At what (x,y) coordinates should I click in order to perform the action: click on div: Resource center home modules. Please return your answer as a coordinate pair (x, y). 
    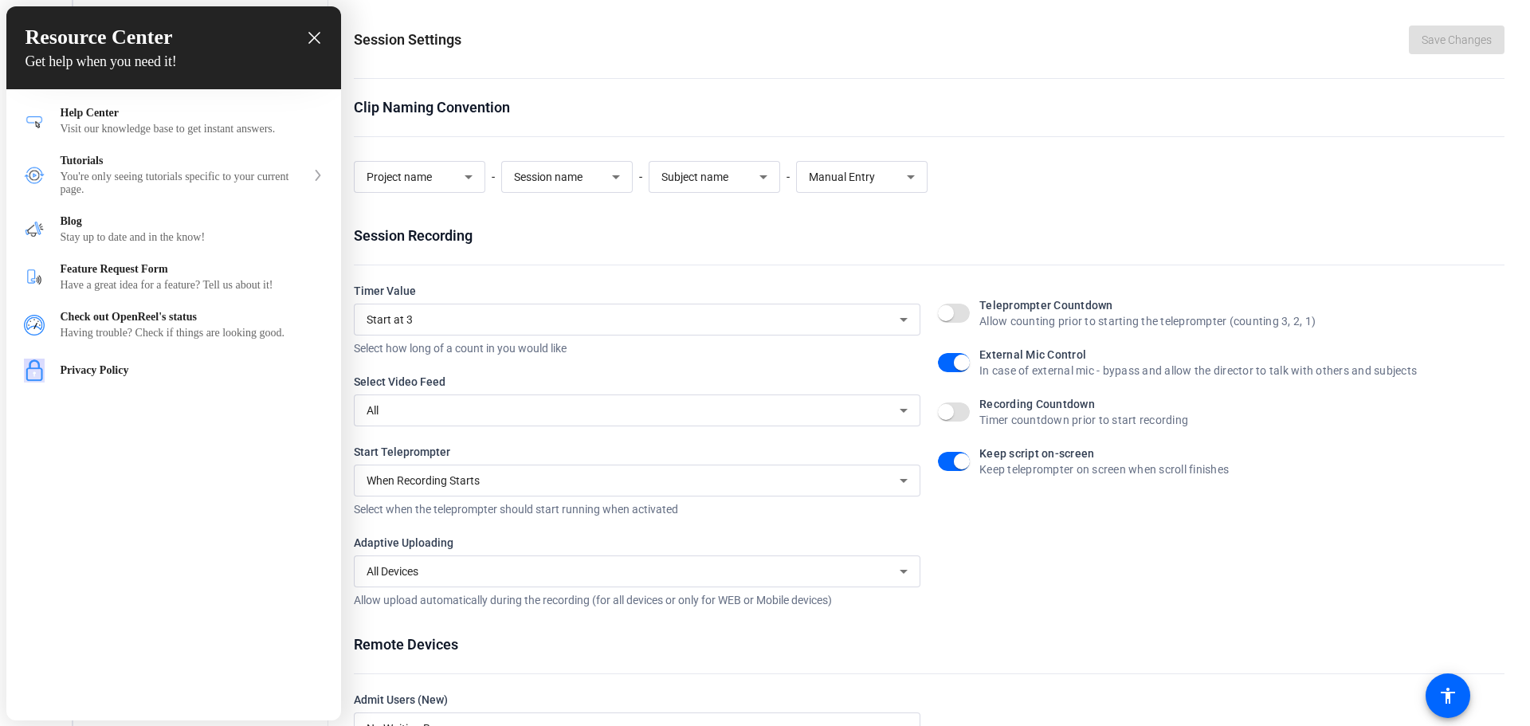
    Looking at the image, I should click on (174, 241).